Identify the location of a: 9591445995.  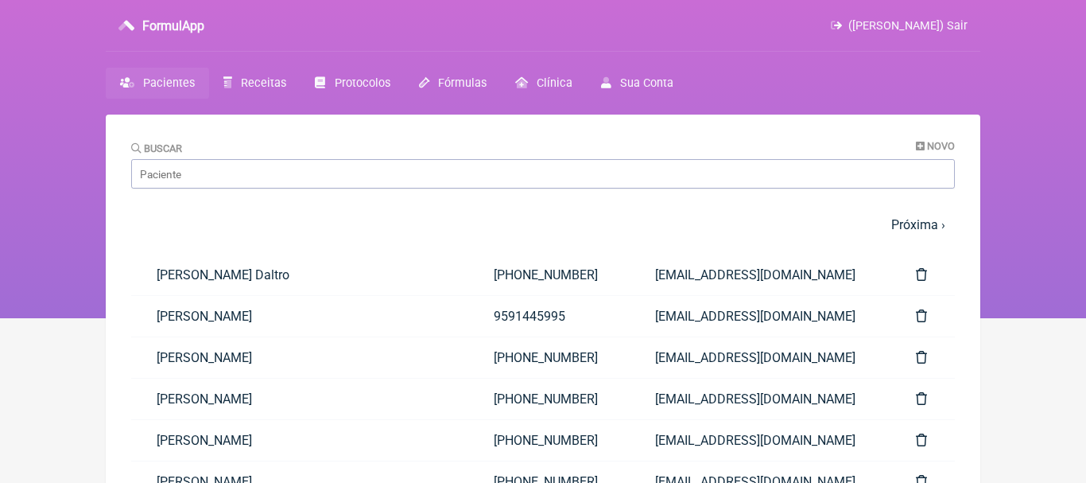
(549, 316).